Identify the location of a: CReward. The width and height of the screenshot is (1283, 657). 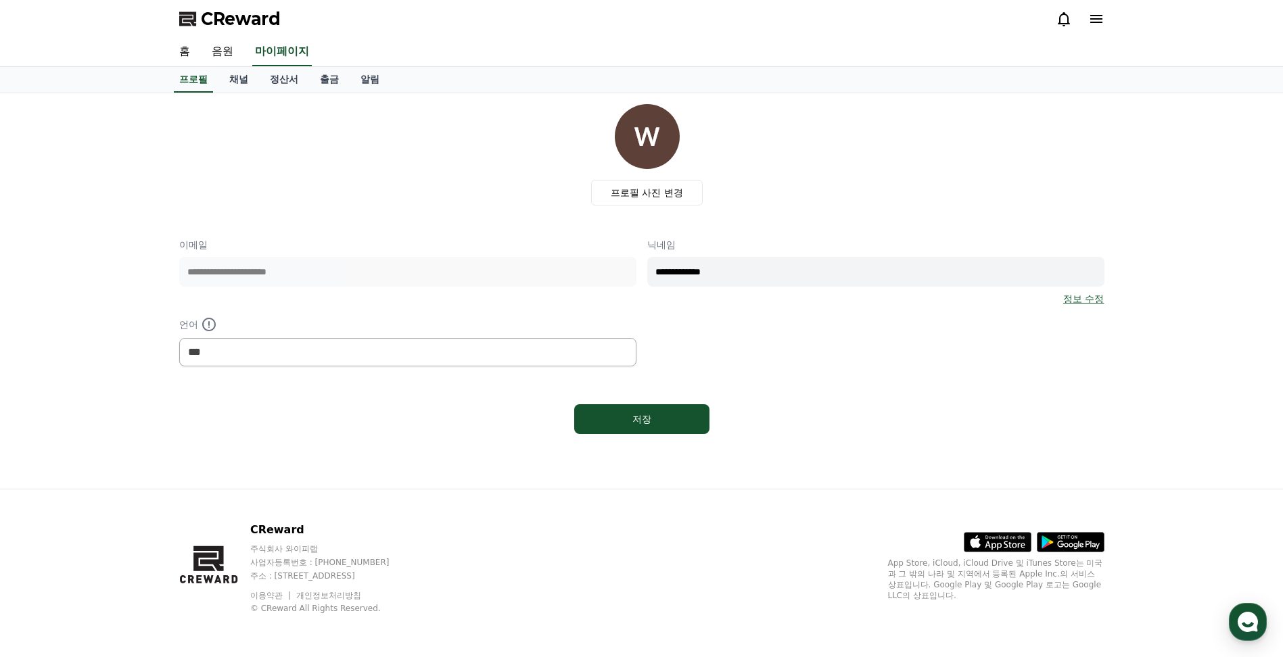
(230, 19).